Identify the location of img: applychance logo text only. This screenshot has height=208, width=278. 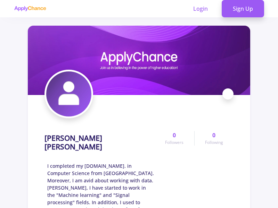
(30, 9).